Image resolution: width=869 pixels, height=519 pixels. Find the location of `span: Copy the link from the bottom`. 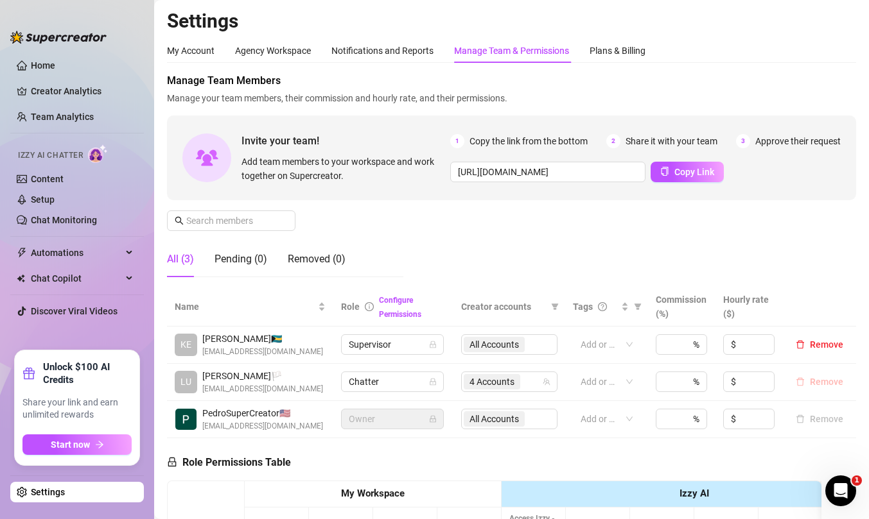

span: Copy the link from the bottom is located at coordinates (528, 141).